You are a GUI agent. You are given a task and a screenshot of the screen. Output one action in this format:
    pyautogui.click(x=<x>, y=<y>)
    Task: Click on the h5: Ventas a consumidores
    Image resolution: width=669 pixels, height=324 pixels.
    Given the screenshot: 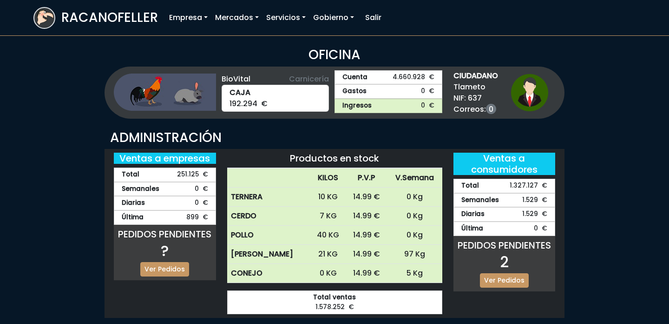 What is the action you would take?
    pyautogui.click(x=505, y=164)
    